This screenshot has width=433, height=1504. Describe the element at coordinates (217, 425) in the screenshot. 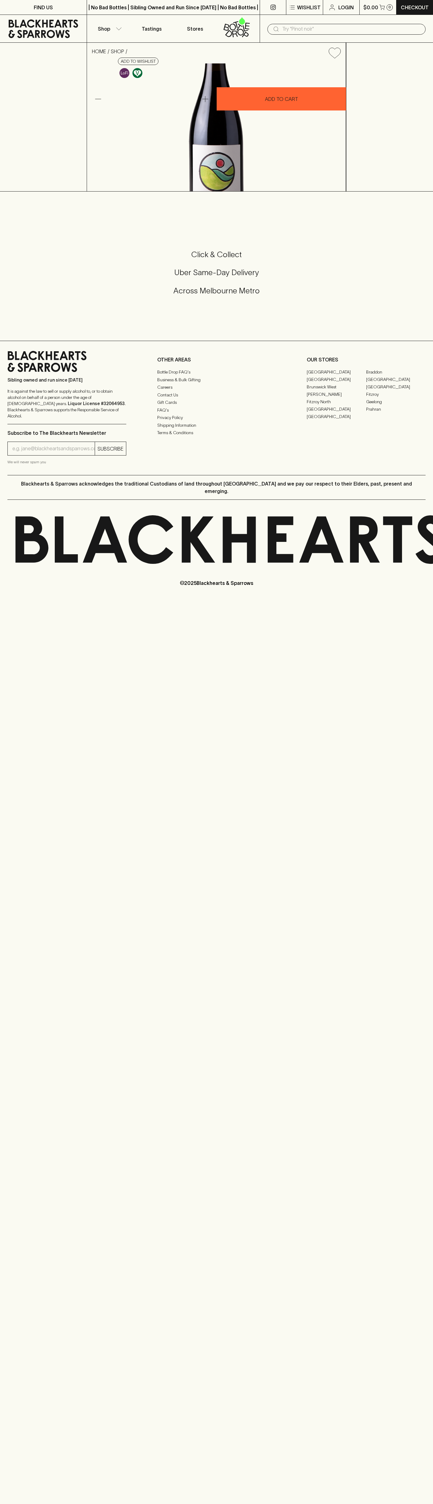

I see `a: Shipping Information` at that location.